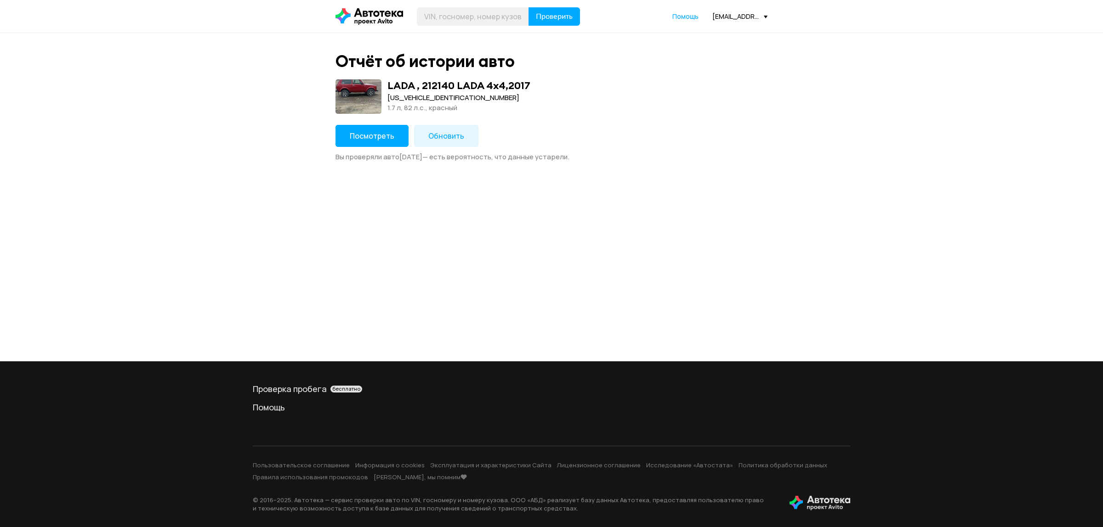  I want to click on a: Исследование «Автостата», so click(689, 465).